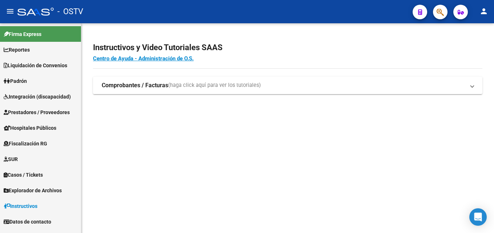  Describe the element at coordinates (10, 11) in the screenshot. I see `mat-icon: menu` at that location.